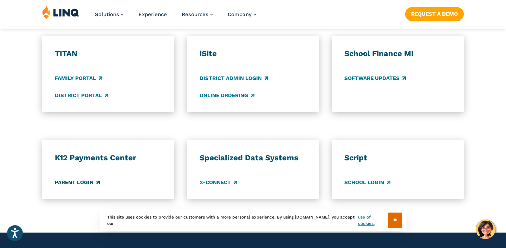  What do you see at coordinates (485, 230) in the screenshot?
I see `button: Hello, have a question? Let’s chat.` at bounding box center [485, 230].